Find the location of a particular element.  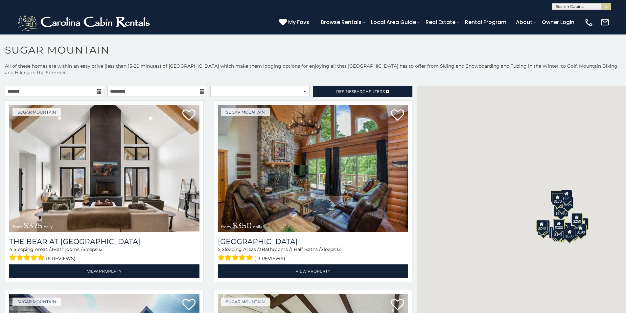

a: The Bear At Sugar Mountain from $375 daily is located at coordinates (104, 169).